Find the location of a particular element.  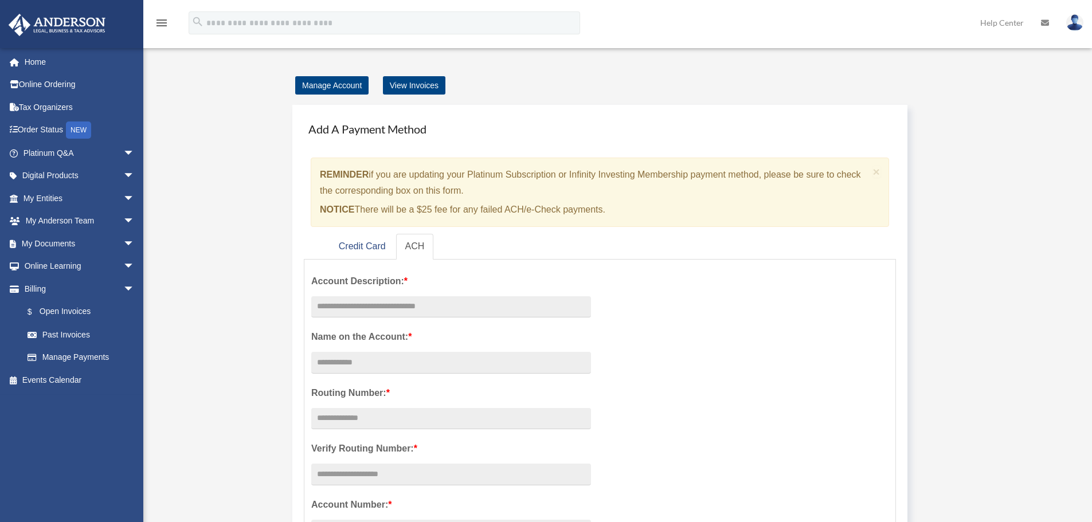

i: menu is located at coordinates (162, 23).